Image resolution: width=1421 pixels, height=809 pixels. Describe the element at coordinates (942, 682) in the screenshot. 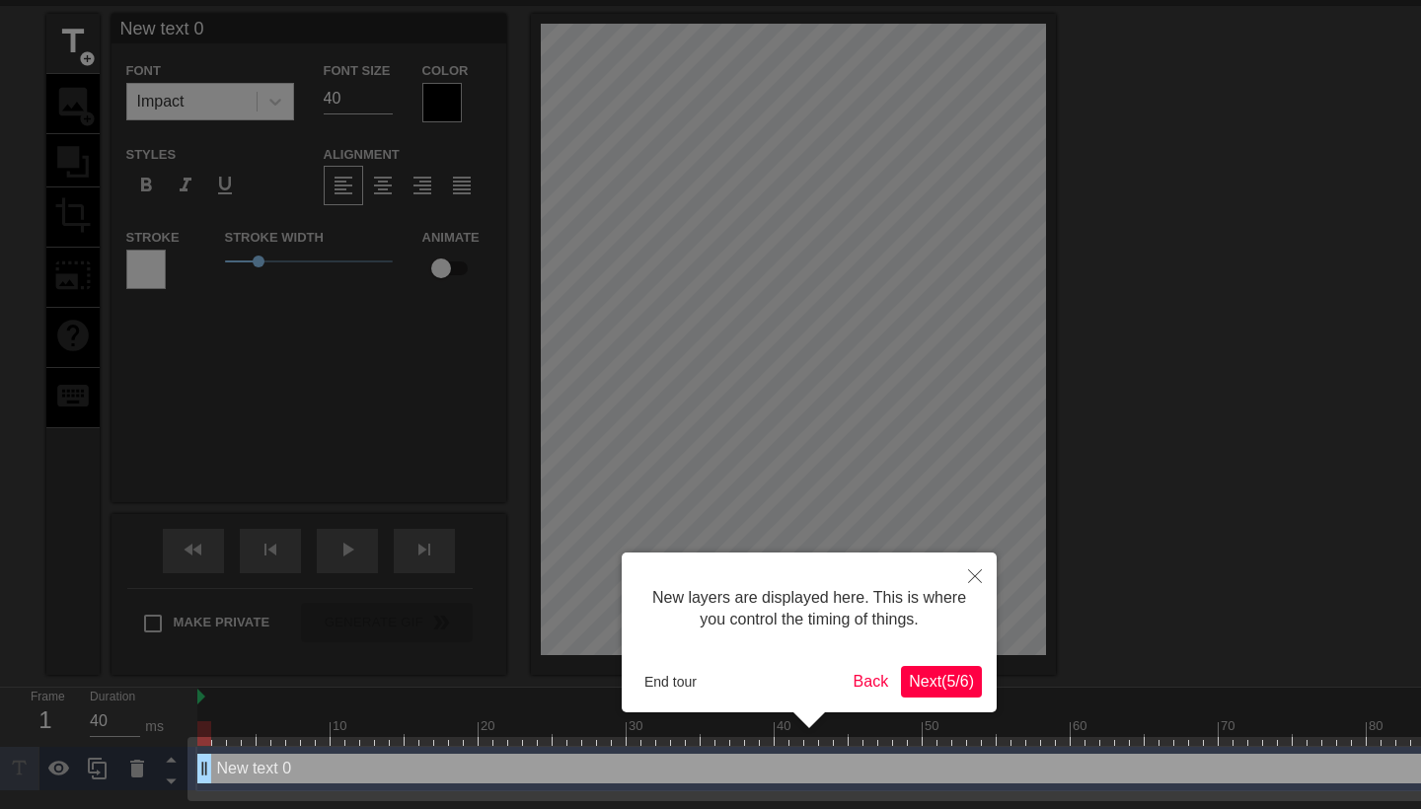

I see `button: Next` at that location.